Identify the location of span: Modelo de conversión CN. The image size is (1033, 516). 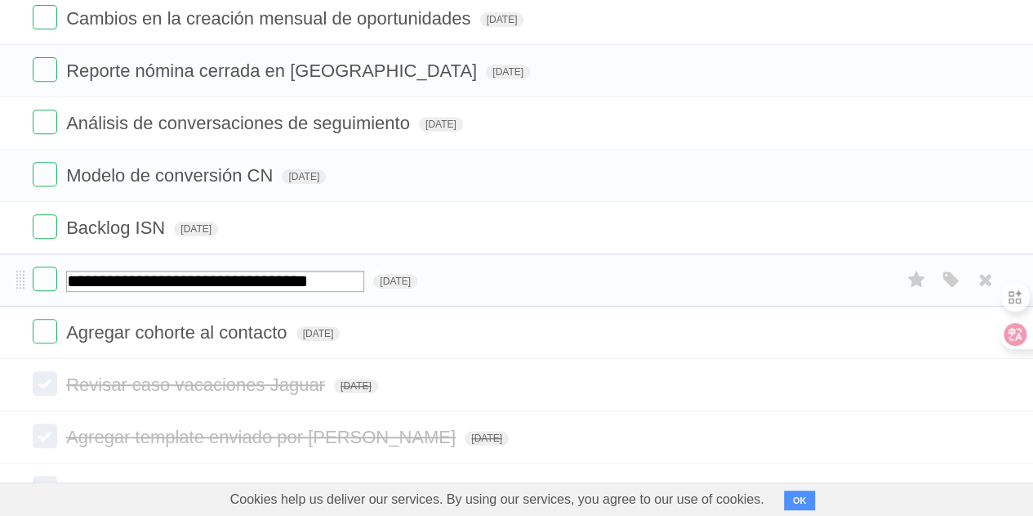
(172, 175).